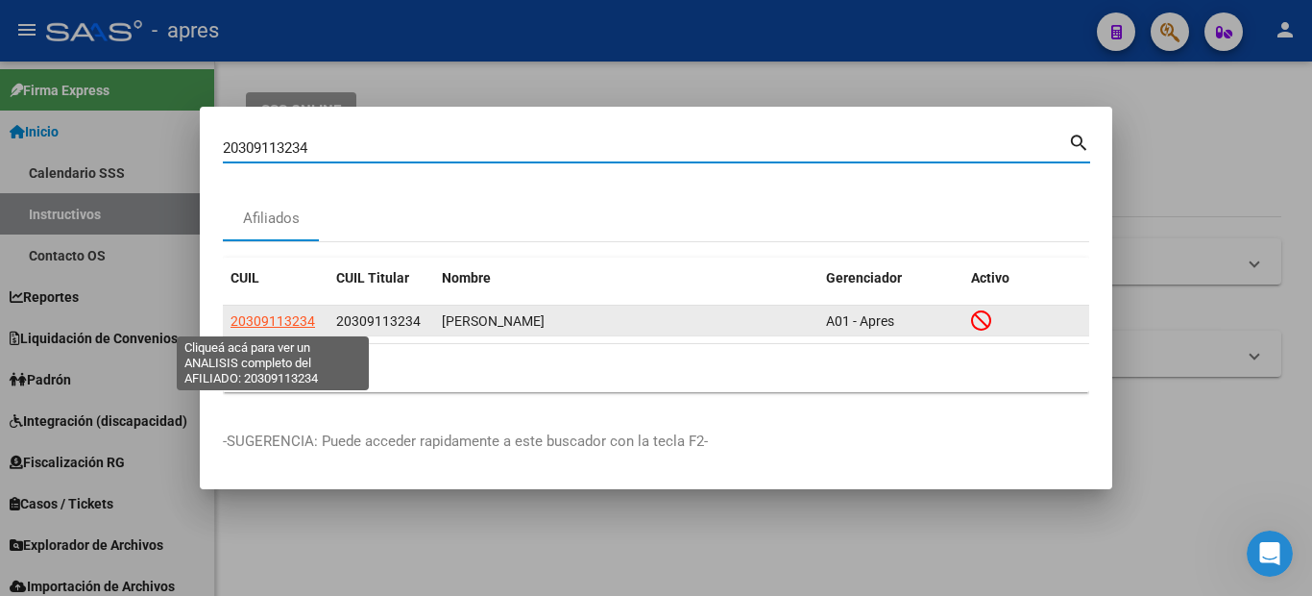  What do you see at coordinates (656, 441) in the screenshot?
I see `p: -SUGERENCIA: Puede acceder rapidamente a este buscador con la tecla F2-` at bounding box center [656, 441].